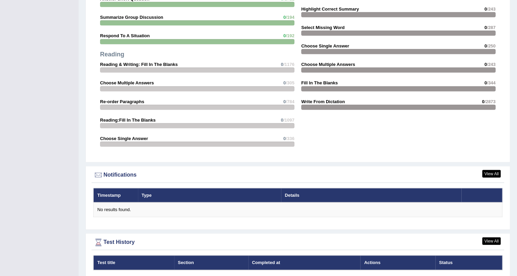 The image size is (517, 276). What do you see at coordinates (131, 17) in the screenshot?
I see `strong: Summarize Group Discussion` at bounding box center [131, 17].